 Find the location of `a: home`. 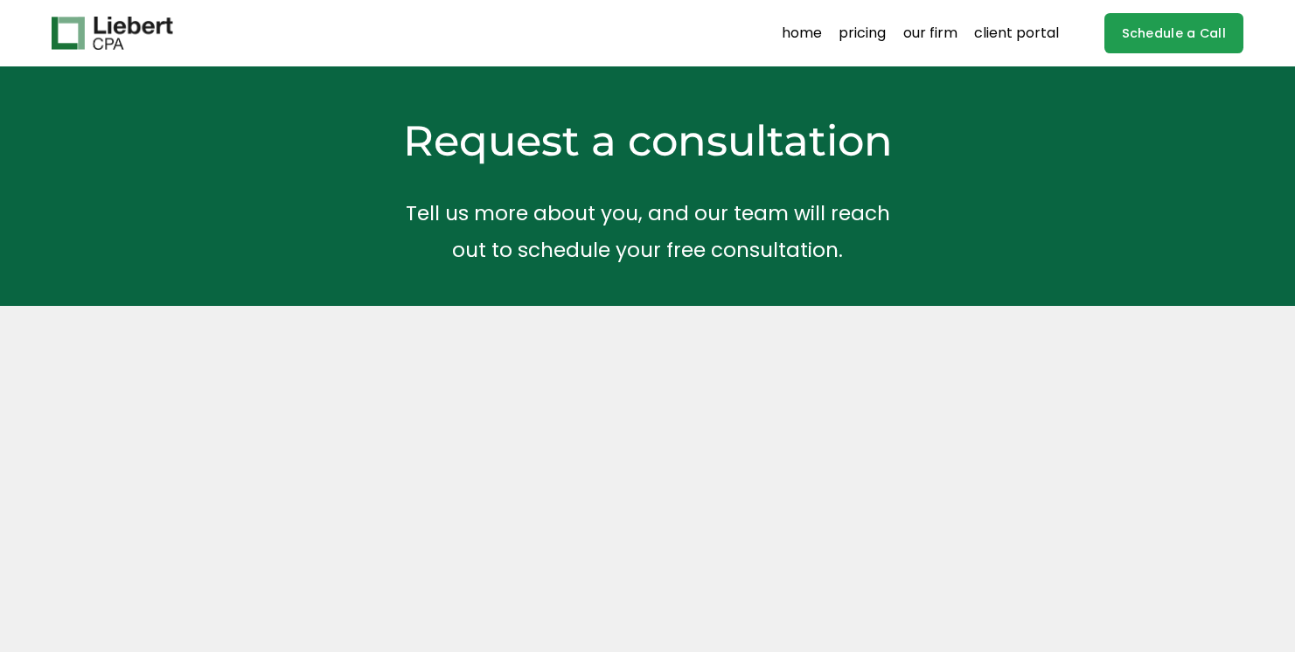

a: home is located at coordinates (802, 33).